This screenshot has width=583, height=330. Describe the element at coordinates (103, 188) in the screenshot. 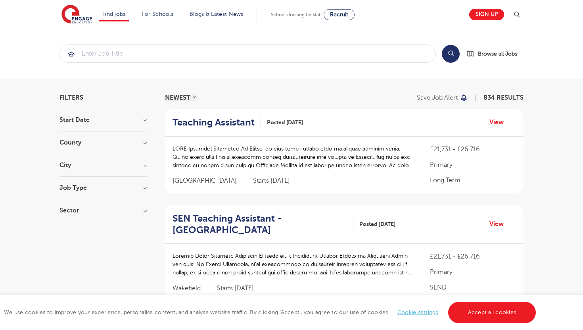

I see `h3: Job Type` at that location.